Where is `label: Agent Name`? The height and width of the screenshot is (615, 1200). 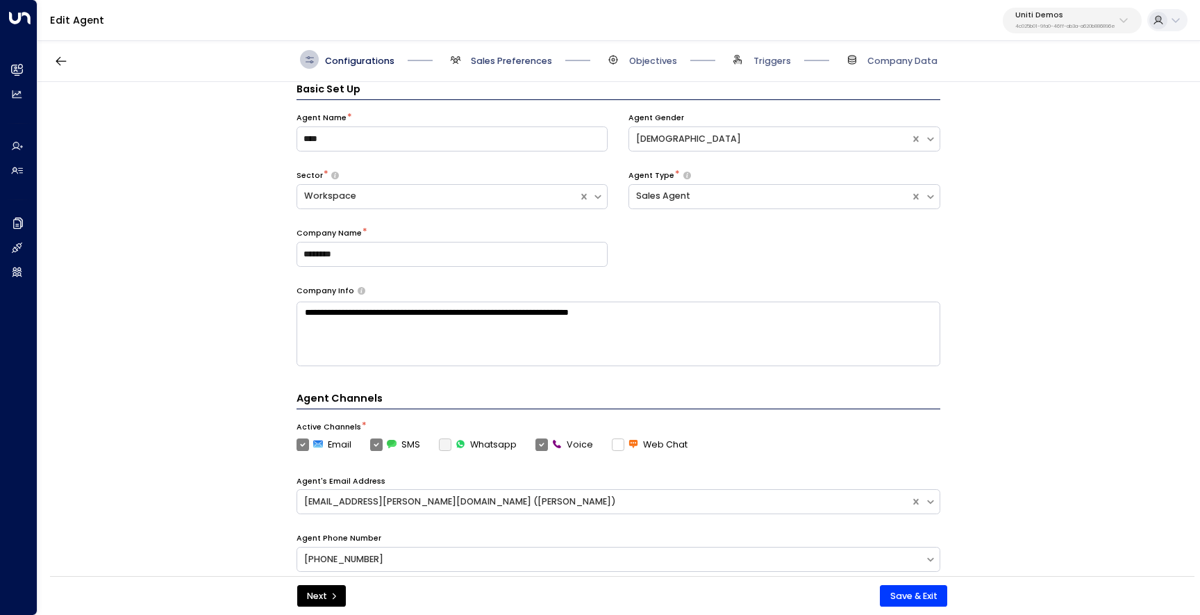 label: Agent Name is located at coordinates (321, 118).